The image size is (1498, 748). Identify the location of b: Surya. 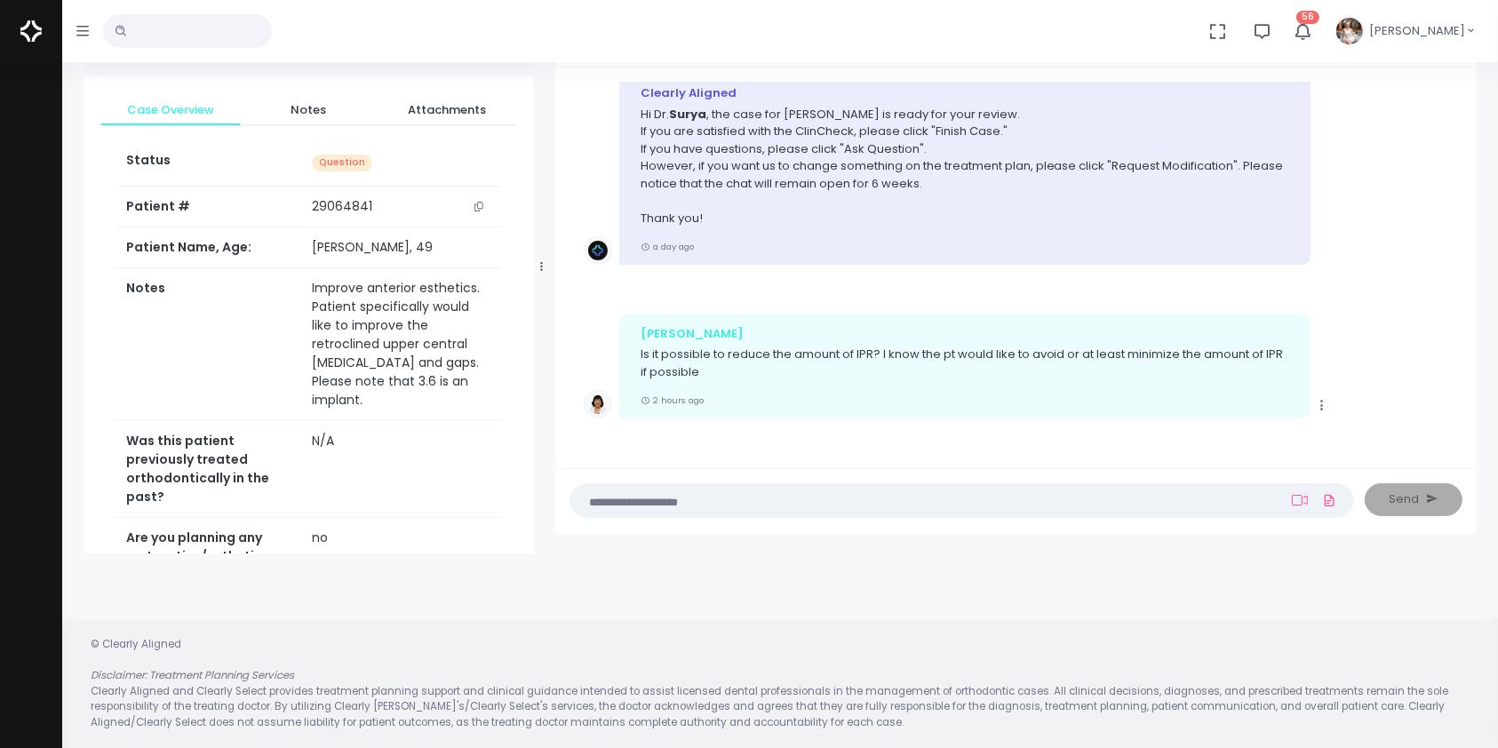
(688, 114).